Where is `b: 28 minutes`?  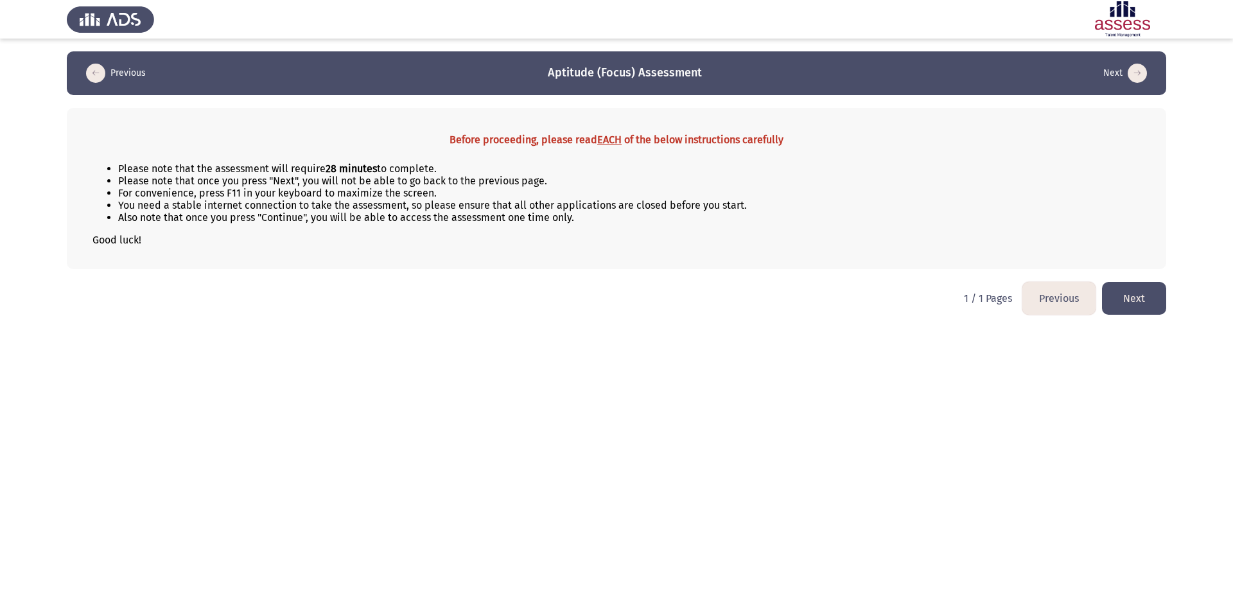
b: 28 minutes is located at coordinates (351, 168).